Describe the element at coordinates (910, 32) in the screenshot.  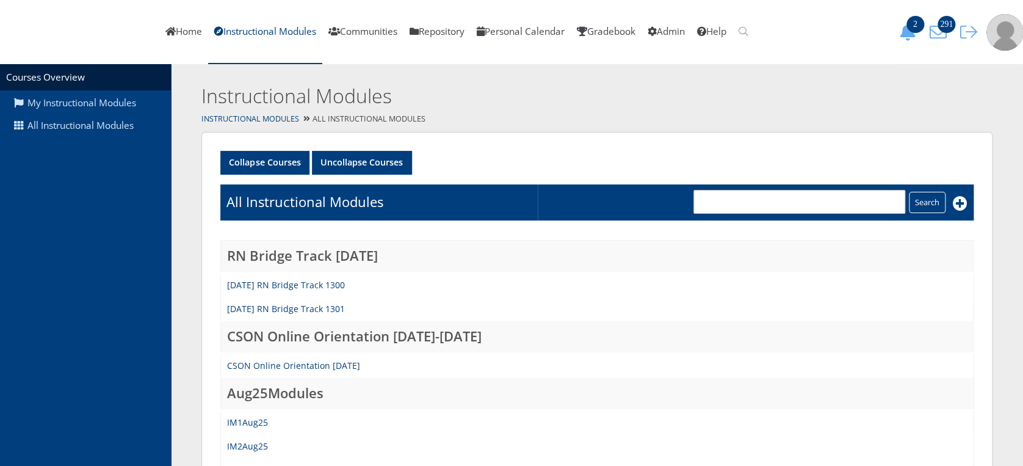
I see `button: 2` at that location.